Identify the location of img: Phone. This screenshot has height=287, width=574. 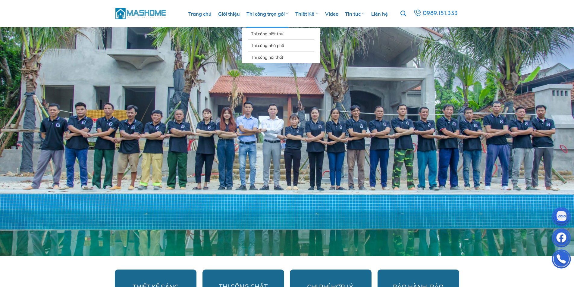
(562, 260).